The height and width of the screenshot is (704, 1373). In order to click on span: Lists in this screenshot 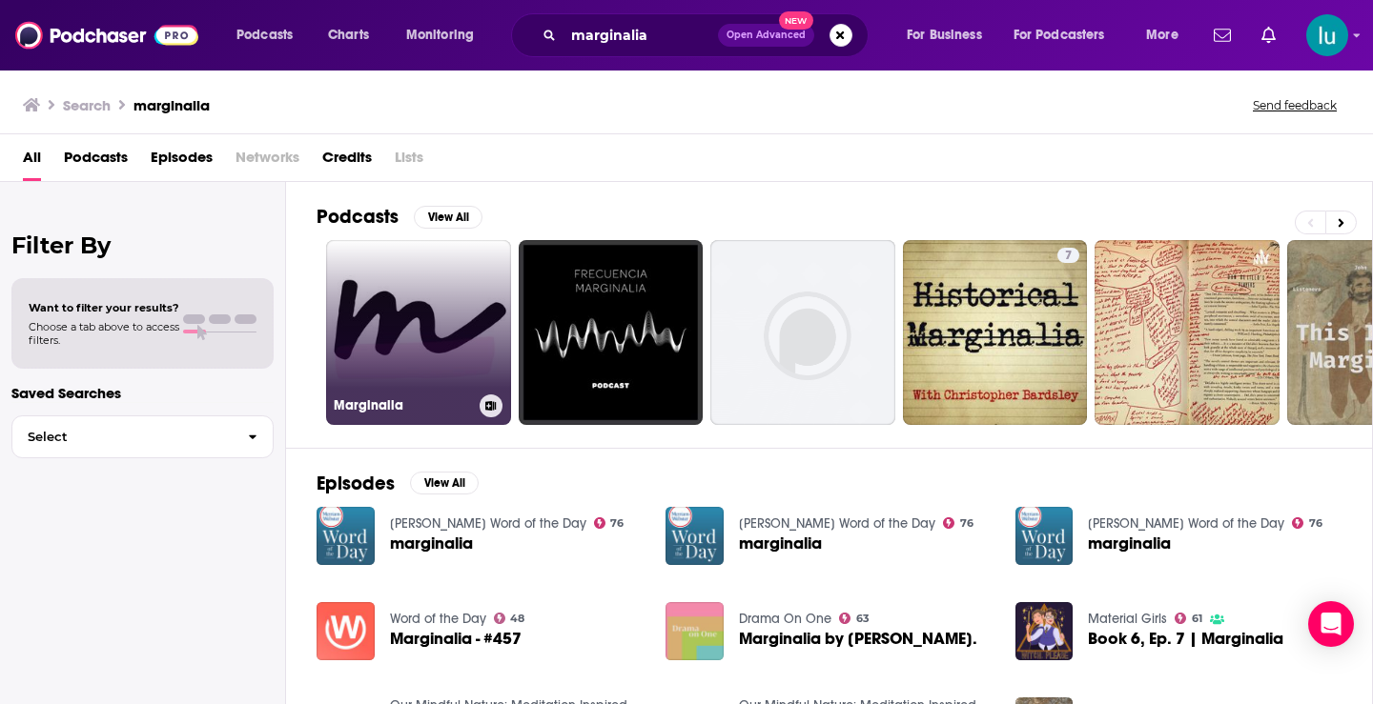, I will do `click(409, 161)`.